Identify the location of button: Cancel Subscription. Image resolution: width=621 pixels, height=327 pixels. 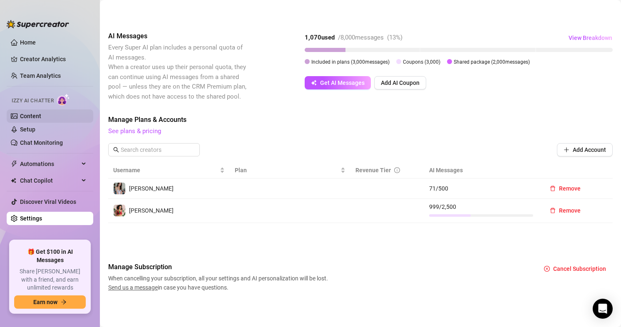
(575, 269).